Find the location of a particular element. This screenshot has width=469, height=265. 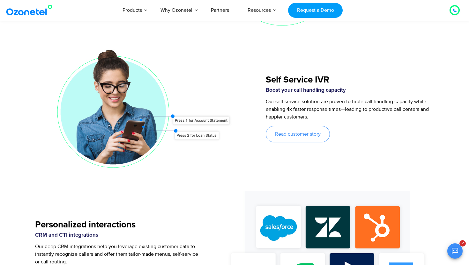

h5: Personalized interactions is located at coordinates (119, 225).